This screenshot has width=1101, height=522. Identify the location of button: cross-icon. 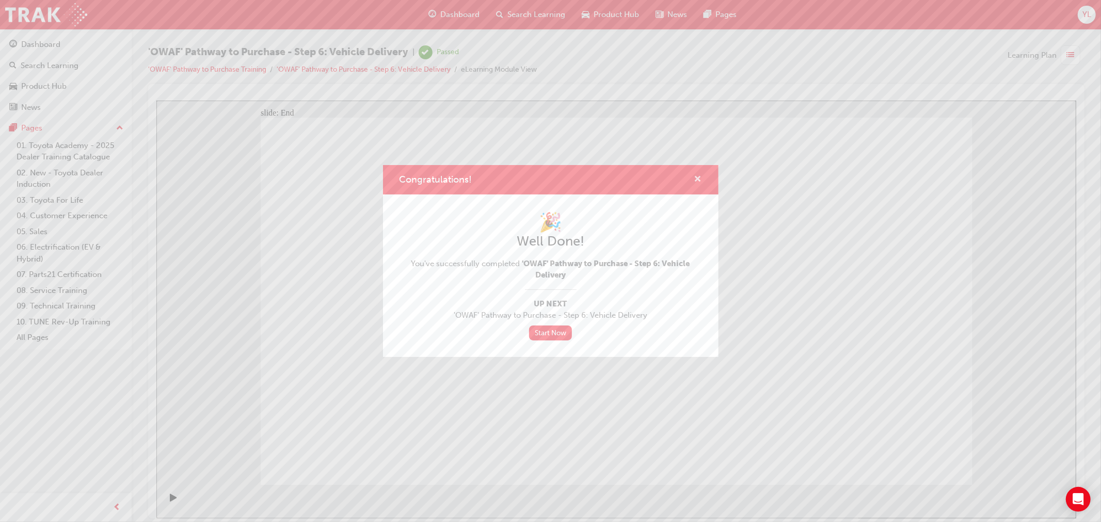
(698, 180).